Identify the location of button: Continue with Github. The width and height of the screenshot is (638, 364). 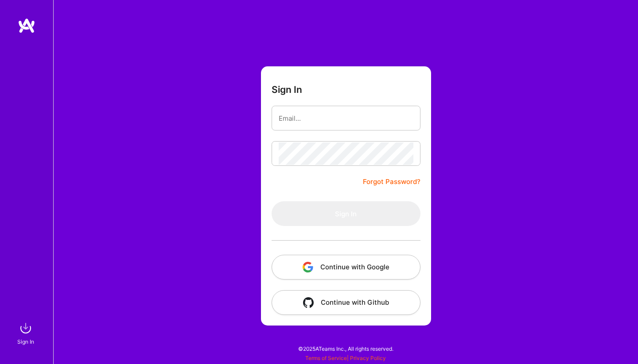
(346, 303).